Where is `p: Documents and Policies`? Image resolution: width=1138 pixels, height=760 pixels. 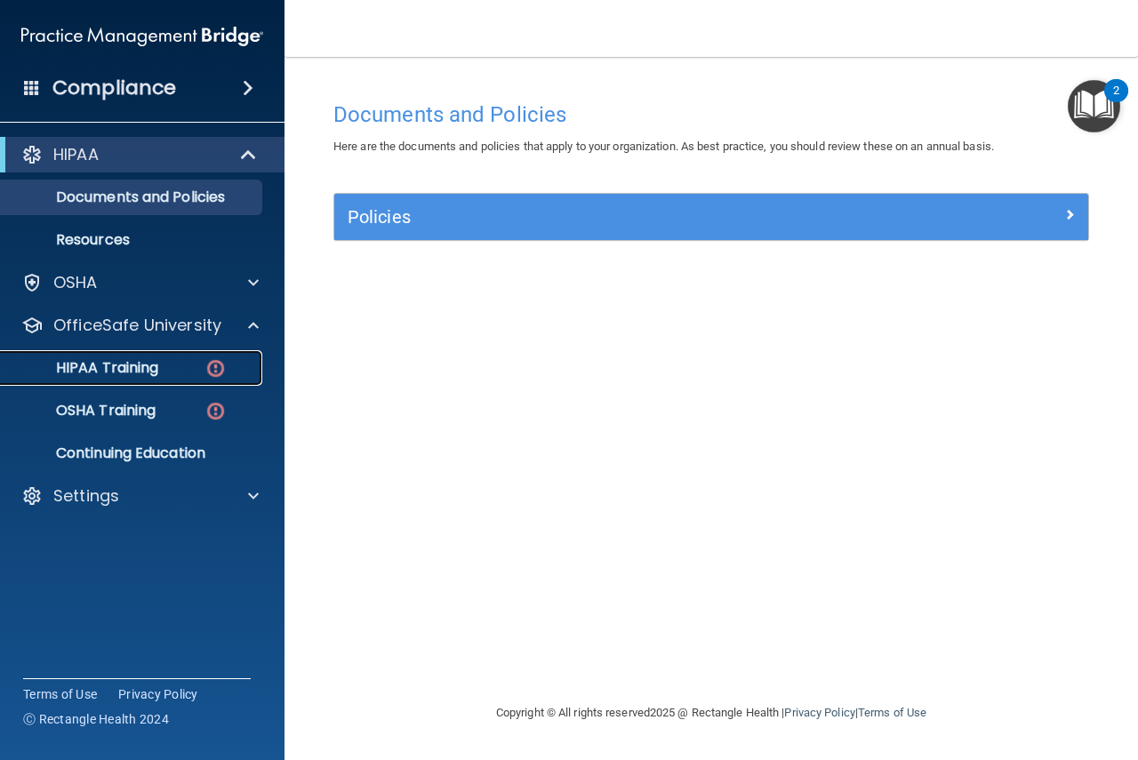 p: Documents and Policies is located at coordinates (132, 197).